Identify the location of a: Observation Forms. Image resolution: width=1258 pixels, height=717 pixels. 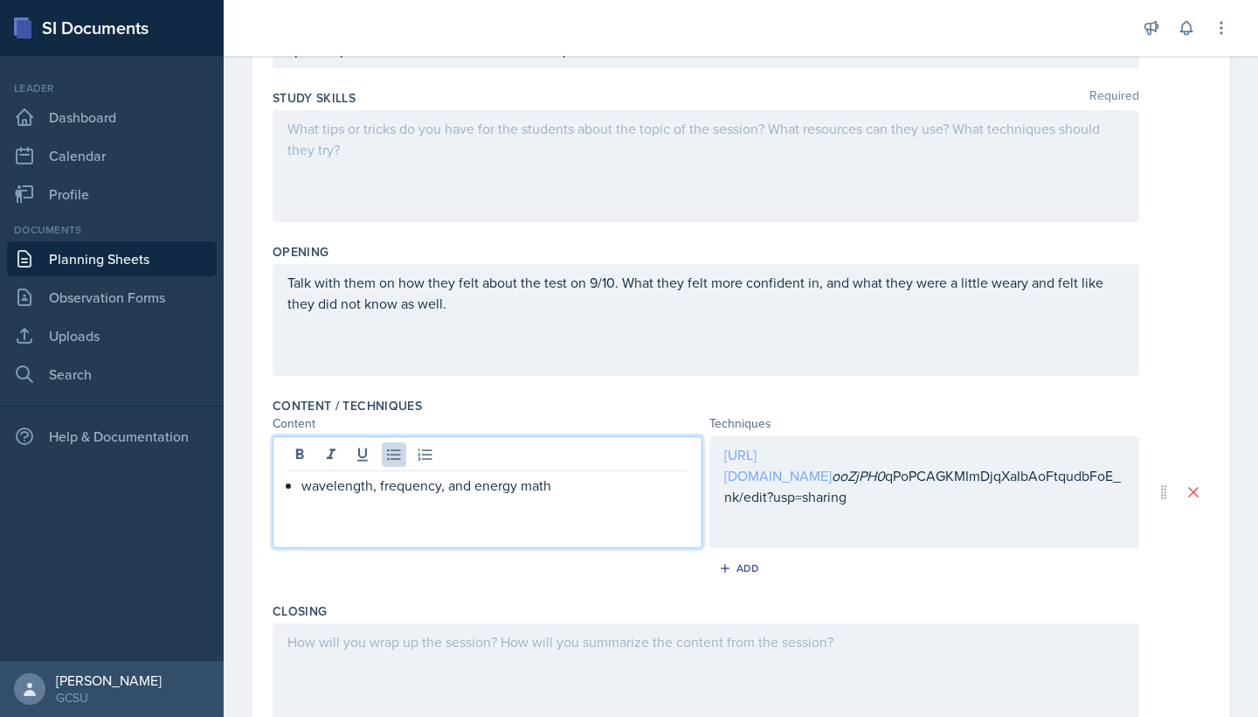
(112, 297).